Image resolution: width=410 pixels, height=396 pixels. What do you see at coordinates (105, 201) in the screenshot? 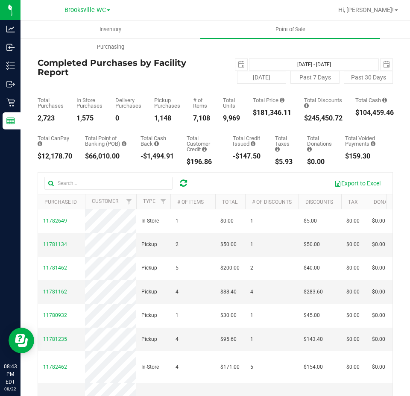
I see `a: Customer` at bounding box center [105, 201].